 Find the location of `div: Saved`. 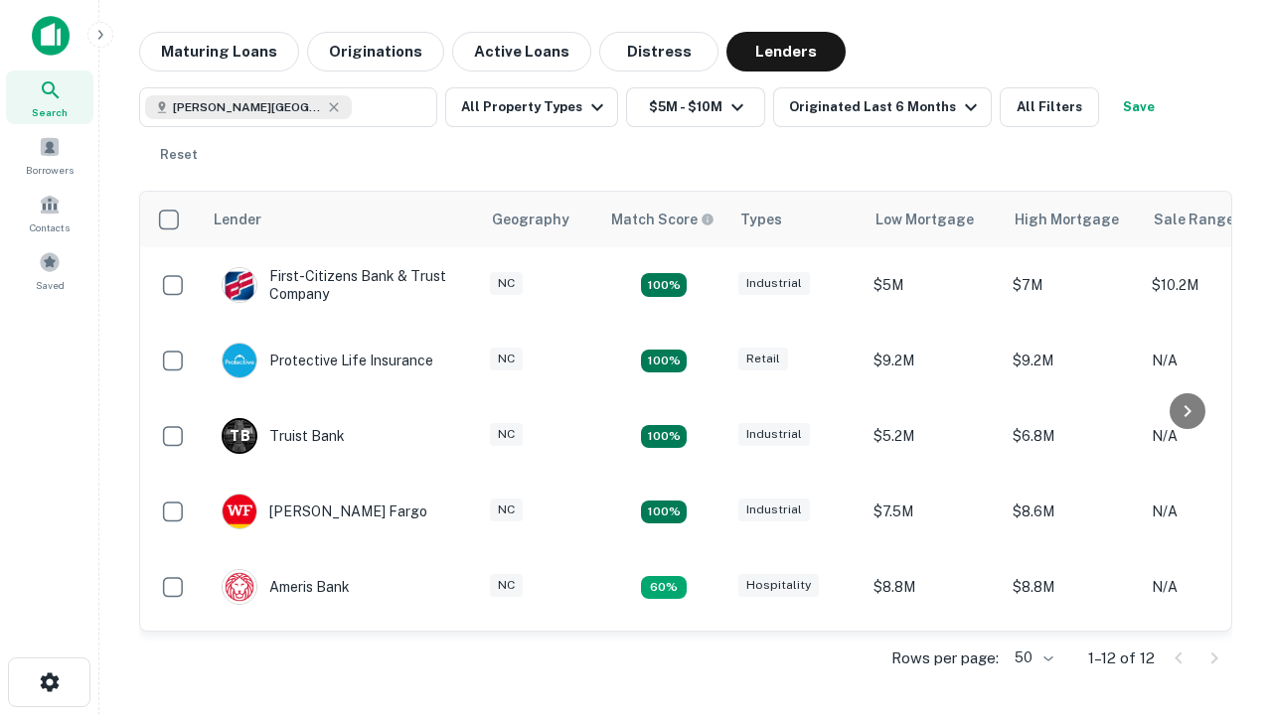

div: Saved is located at coordinates (50, 270).